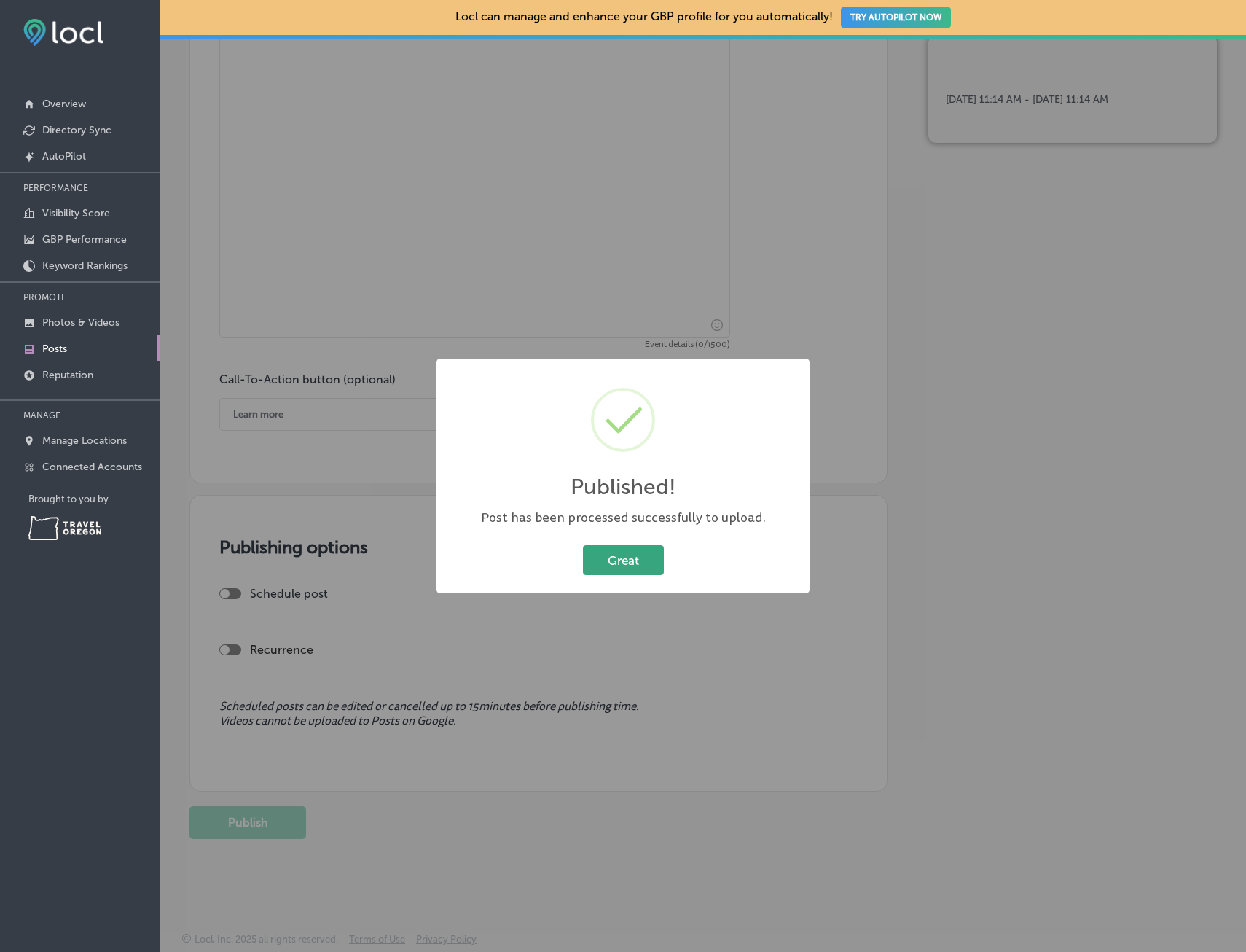 Image resolution: width=1246 pixels, height=952 pixels. I want to click on button: TRY AUTOPILOT NOW, so click(896, 17).